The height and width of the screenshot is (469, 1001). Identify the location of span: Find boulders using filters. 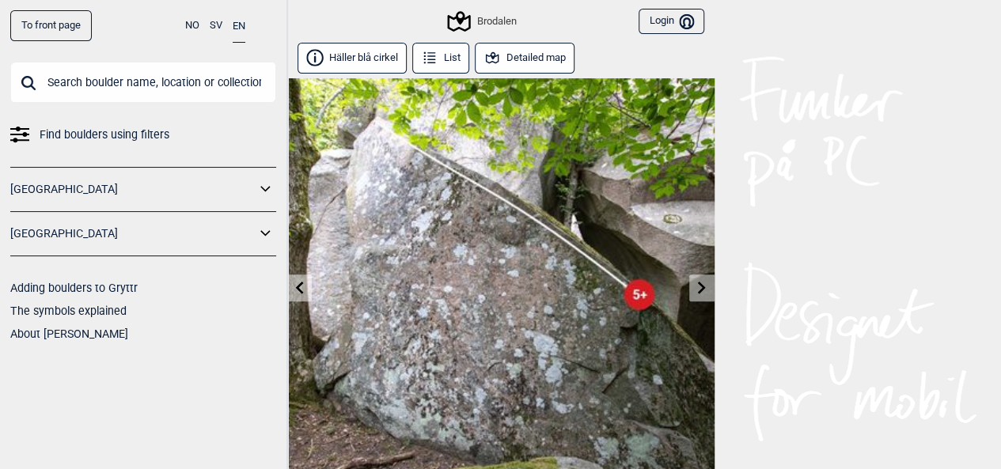
(105, 135).